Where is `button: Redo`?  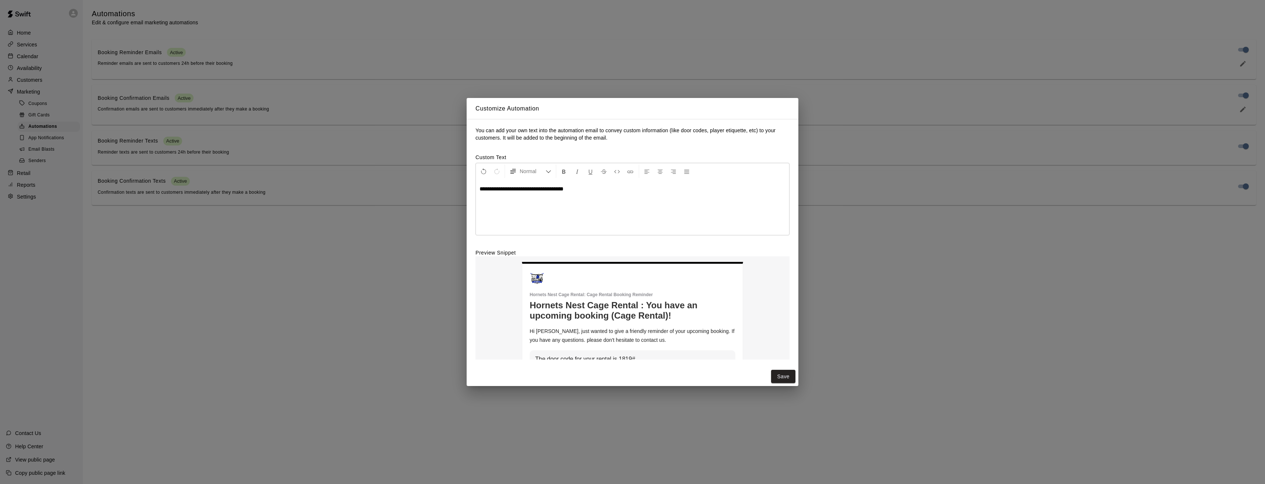
button: Redo is located at coordinates (497, 171).